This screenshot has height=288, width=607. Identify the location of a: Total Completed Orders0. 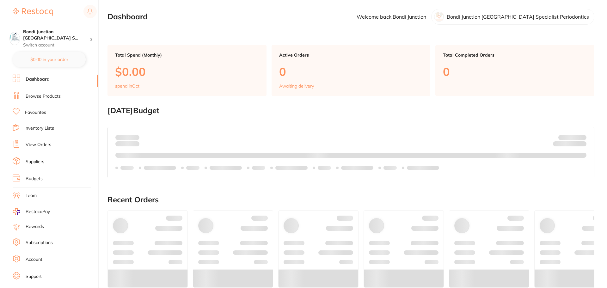
(515, 71).